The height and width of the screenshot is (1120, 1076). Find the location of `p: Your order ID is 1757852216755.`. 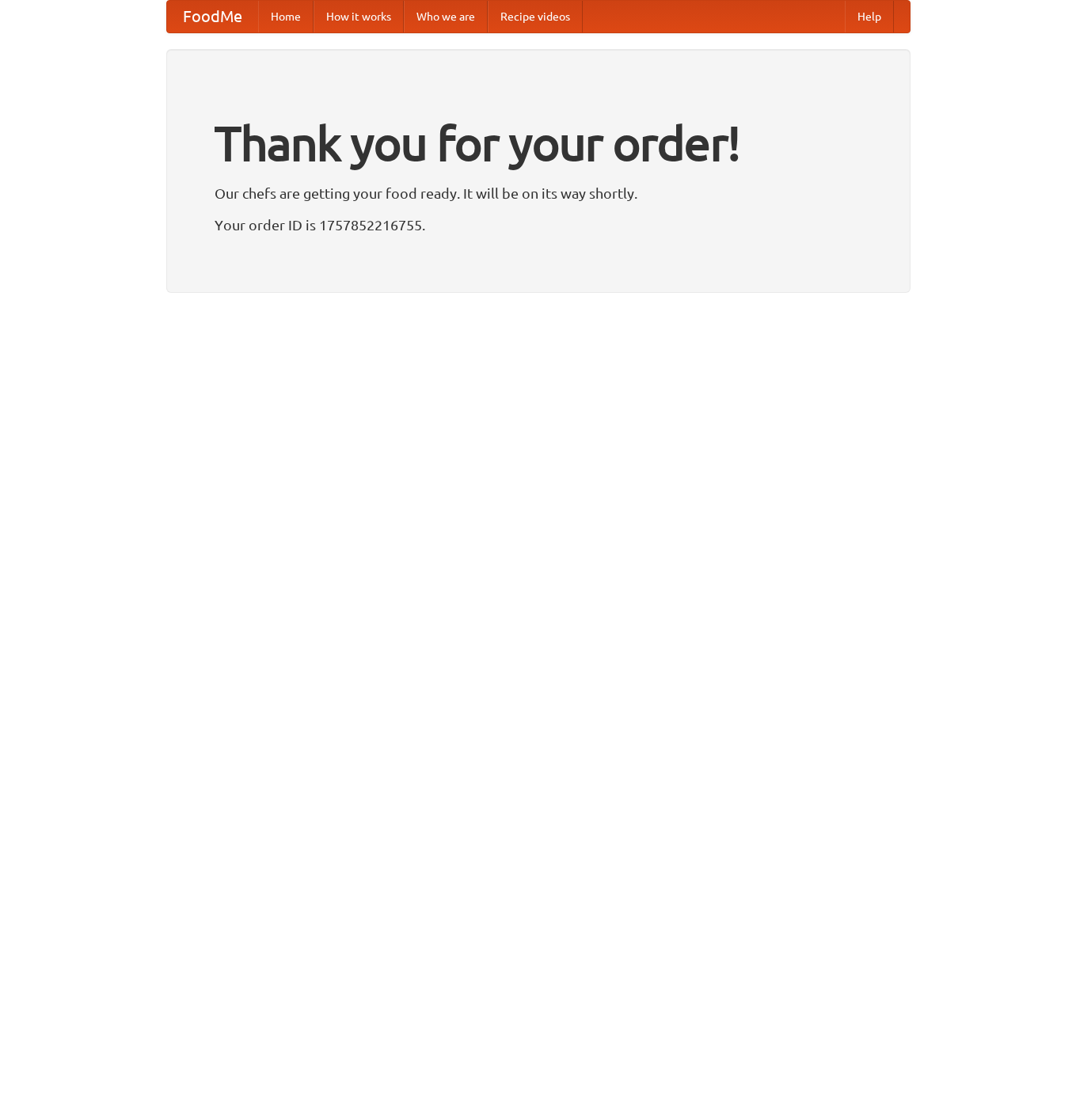

p: Your order ID is 1757852216755. is located at coordinates (538, 225).